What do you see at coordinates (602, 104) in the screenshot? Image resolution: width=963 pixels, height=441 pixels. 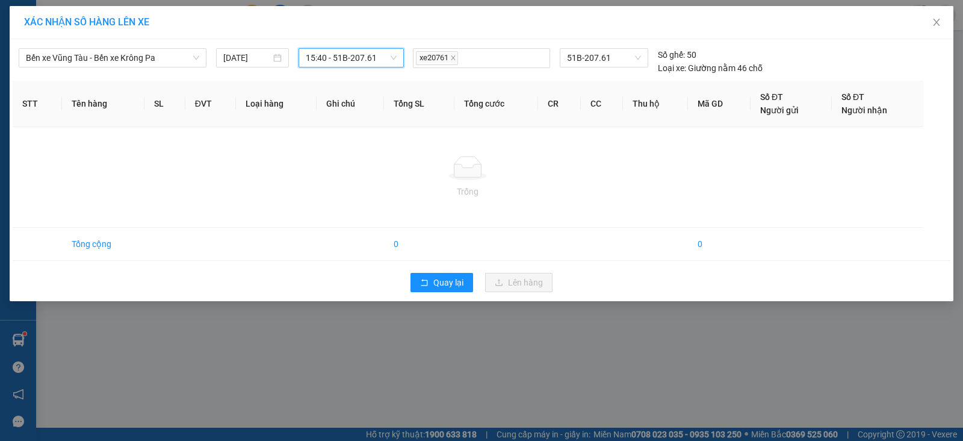 I see `th: CC` at bounding box center [602, 104].